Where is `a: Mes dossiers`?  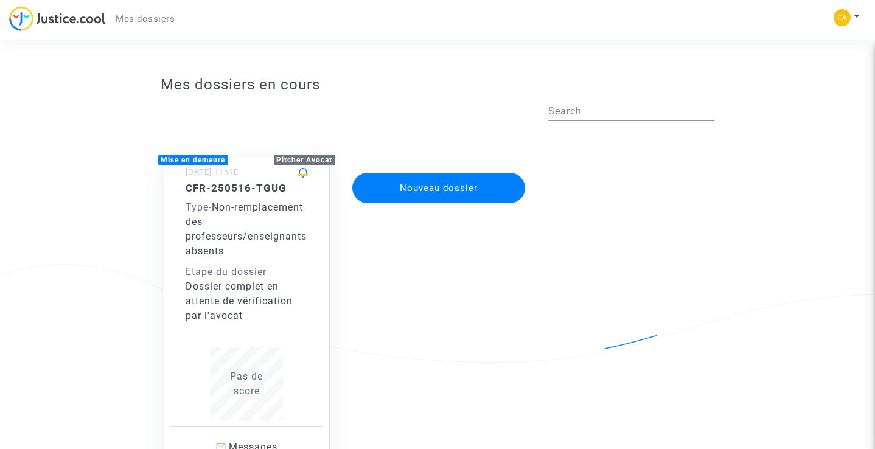
a: Mes dossiers is located at coordinates (145, 19).